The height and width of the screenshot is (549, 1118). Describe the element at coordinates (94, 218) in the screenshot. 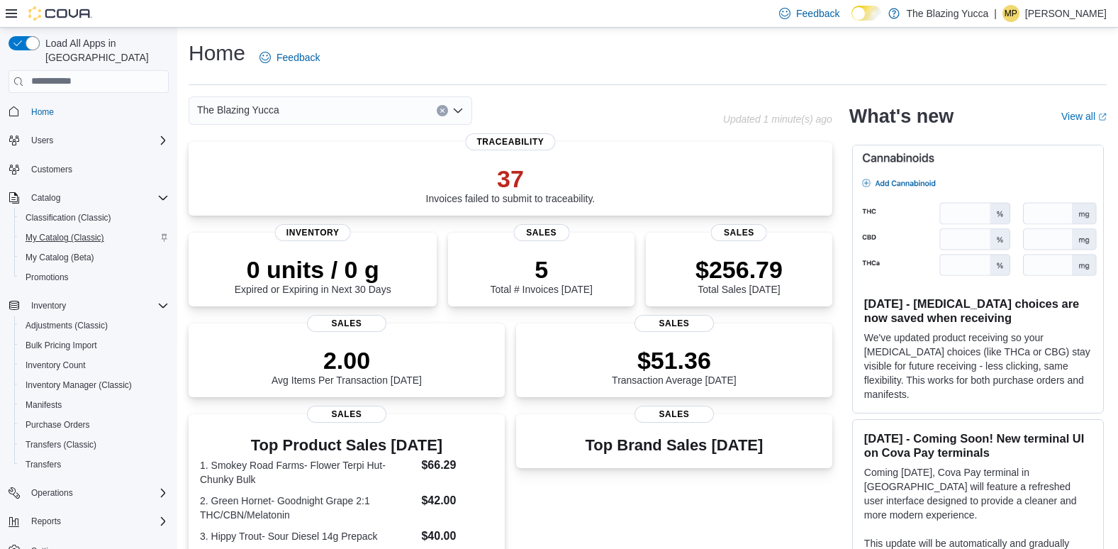

I see `span: Classification (Classic)` at that location.